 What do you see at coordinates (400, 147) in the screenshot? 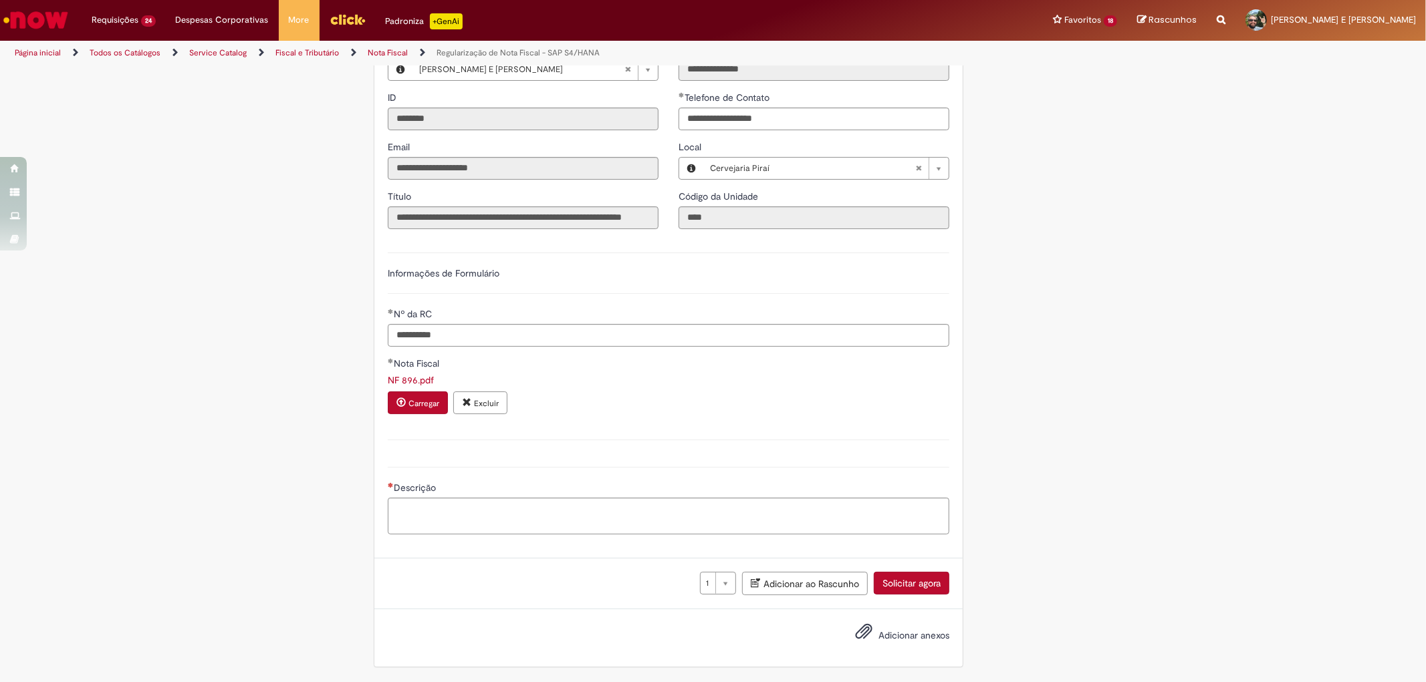
I see `label: Somente leitura - Email` at bounding box center [400, 147].